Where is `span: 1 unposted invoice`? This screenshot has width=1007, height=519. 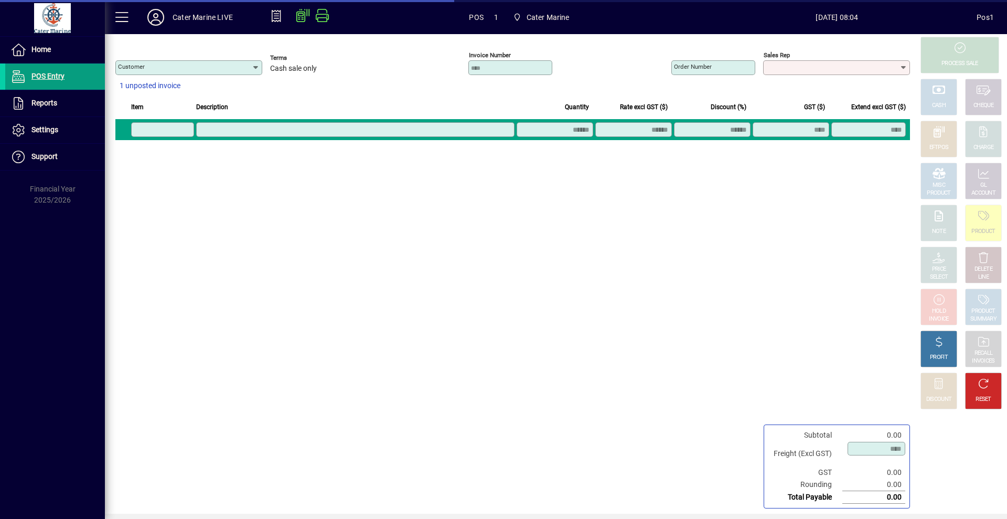 span: 1 unposted invoice is located at coordinates (150, 85).